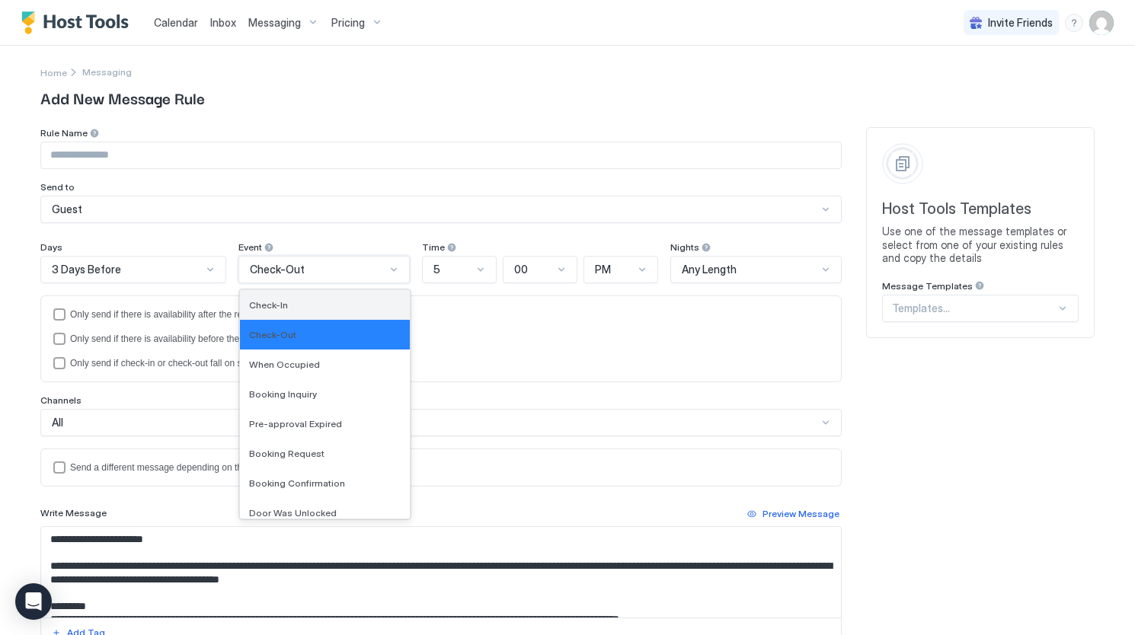  Describe the element at coordinates (286, 453) in the screenshot. I see `span: Booking Request` at that location.